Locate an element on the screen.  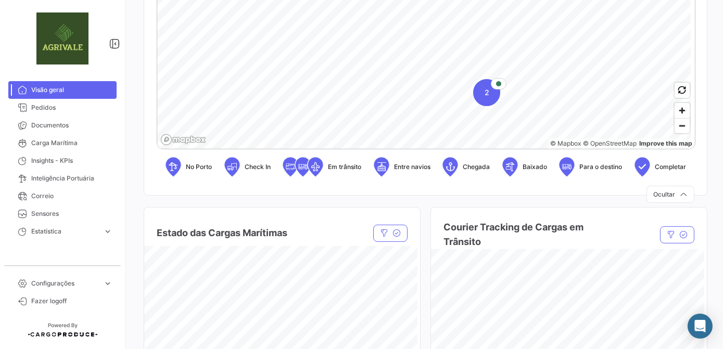
span: Zoom out is located at coordinates (682, 126).